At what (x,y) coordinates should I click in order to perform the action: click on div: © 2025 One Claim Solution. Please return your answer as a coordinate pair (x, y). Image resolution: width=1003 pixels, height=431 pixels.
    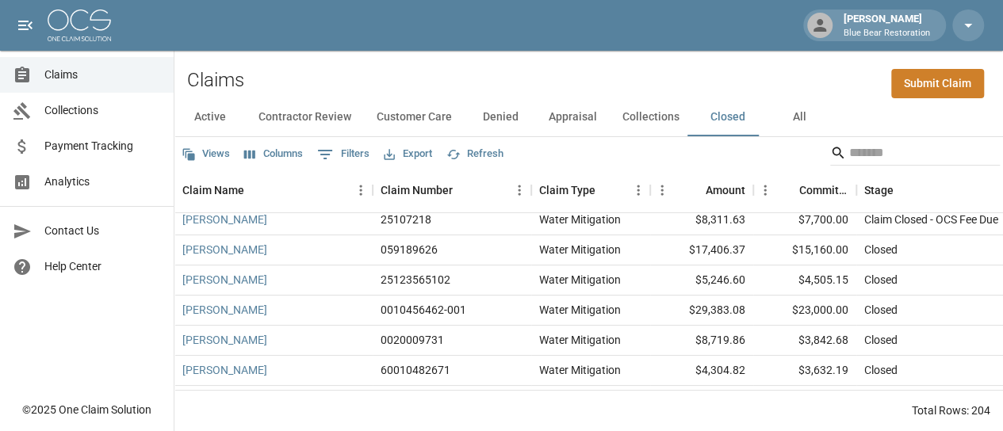
    Looking at the image, I should click on (86, 410).